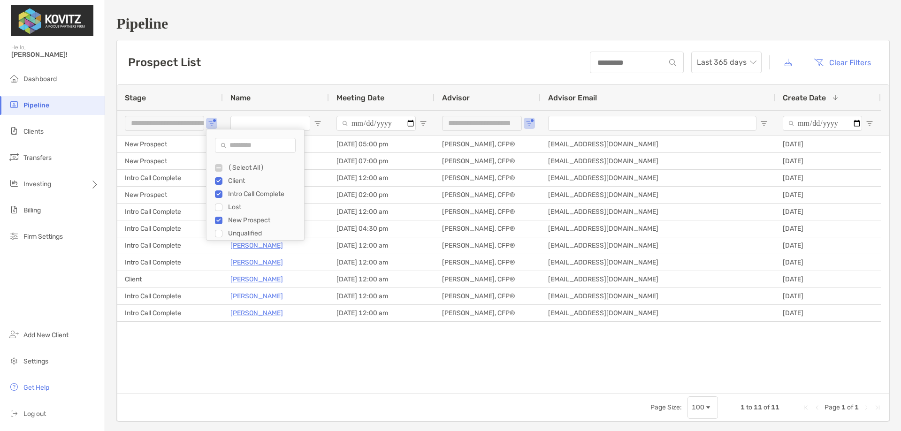 The height and width of the screenshot is (431, 901). I want to click on div: Next Page, so click(867, 408).